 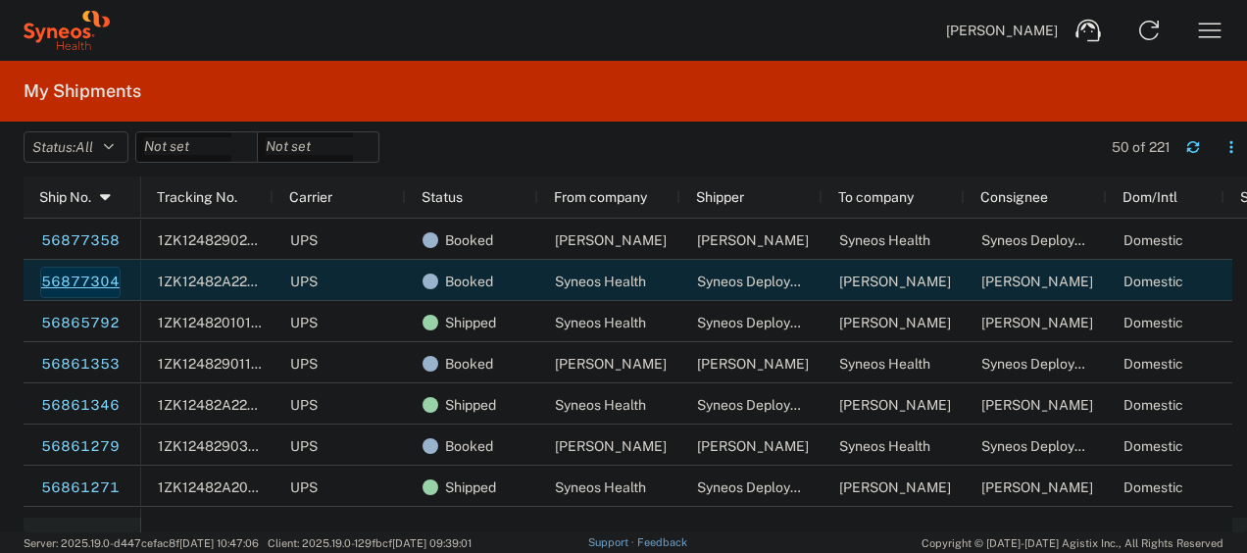 What do you see at coordinates (227, 322) in the screenshot?
I see `span: 1ZK124820101160481` at bounding box center [227, 322].